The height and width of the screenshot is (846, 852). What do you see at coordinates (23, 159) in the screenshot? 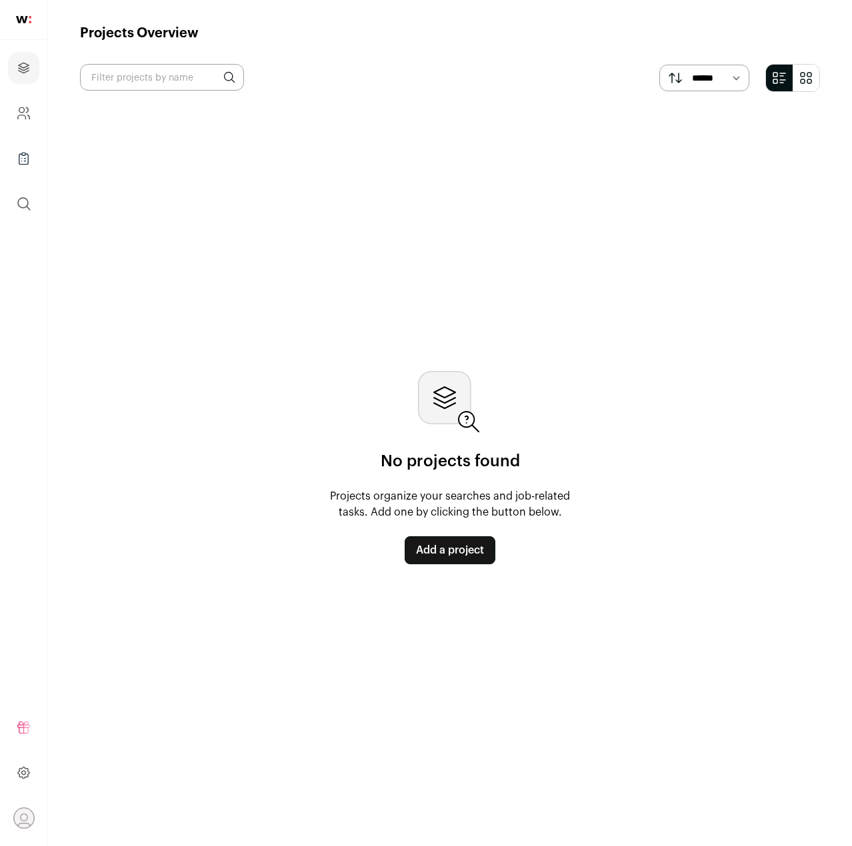
I see `a: Company Lists` at bounding box center [23, 159].